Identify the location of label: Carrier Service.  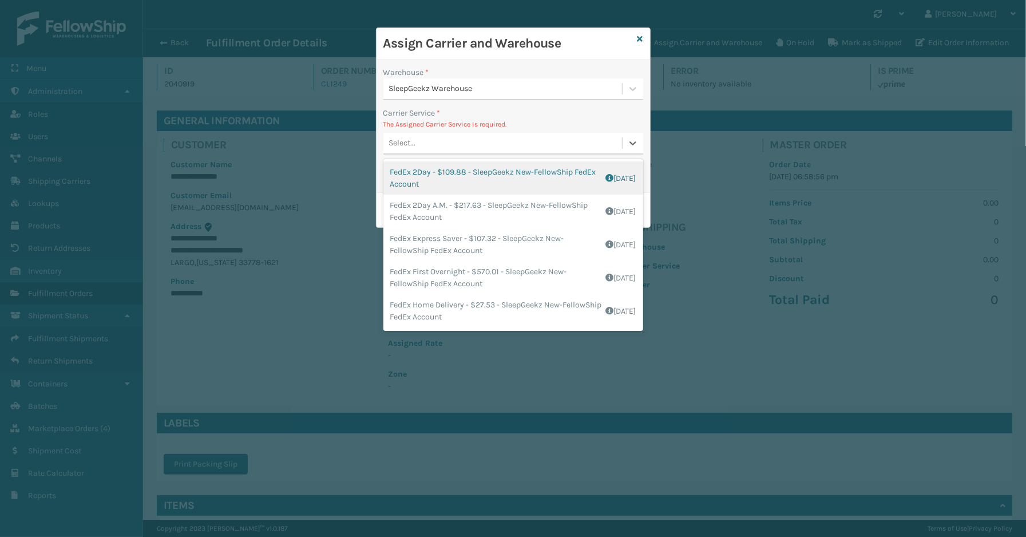
(412, 113).